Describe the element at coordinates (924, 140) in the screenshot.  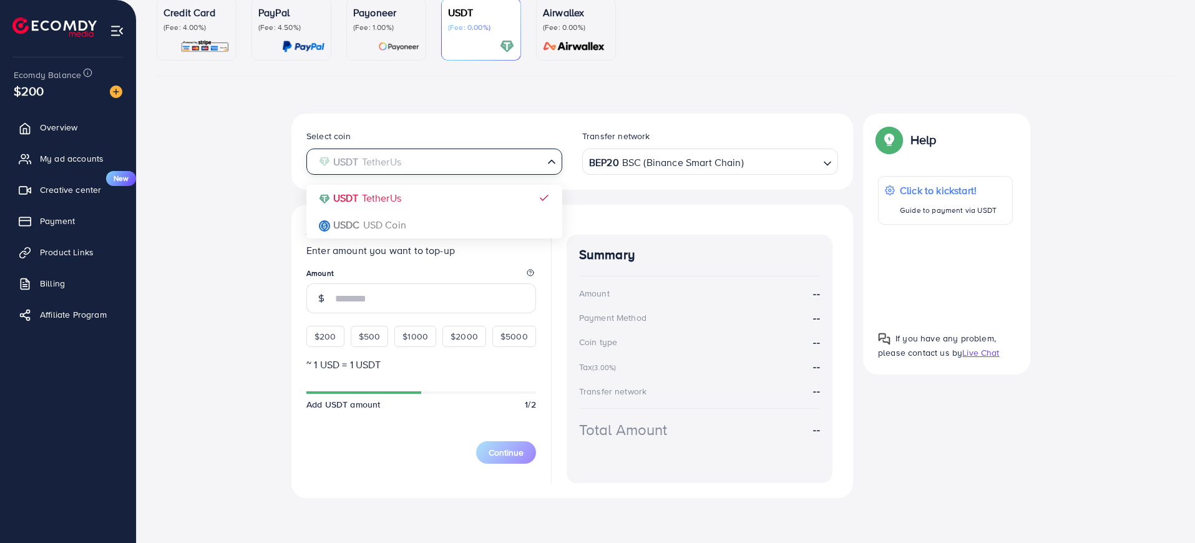
I see `p: Help` at that location.